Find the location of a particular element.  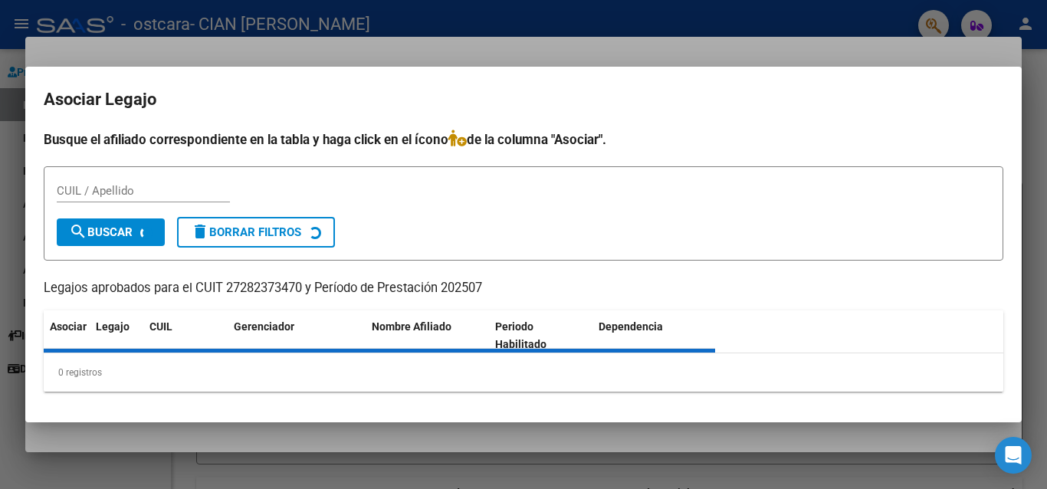

span: Nombre Afiliado is located at coordinates (412, 327).